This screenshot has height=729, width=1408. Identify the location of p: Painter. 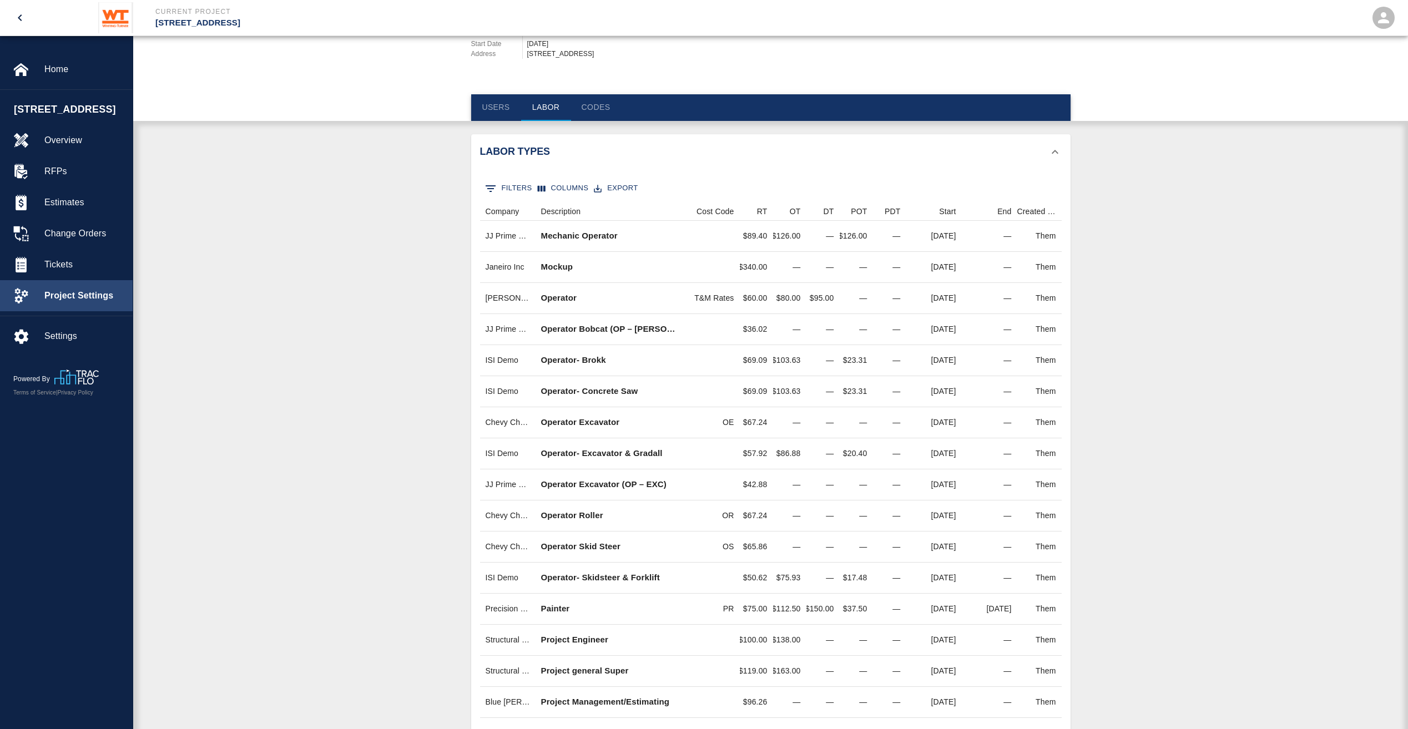
(555, 609).